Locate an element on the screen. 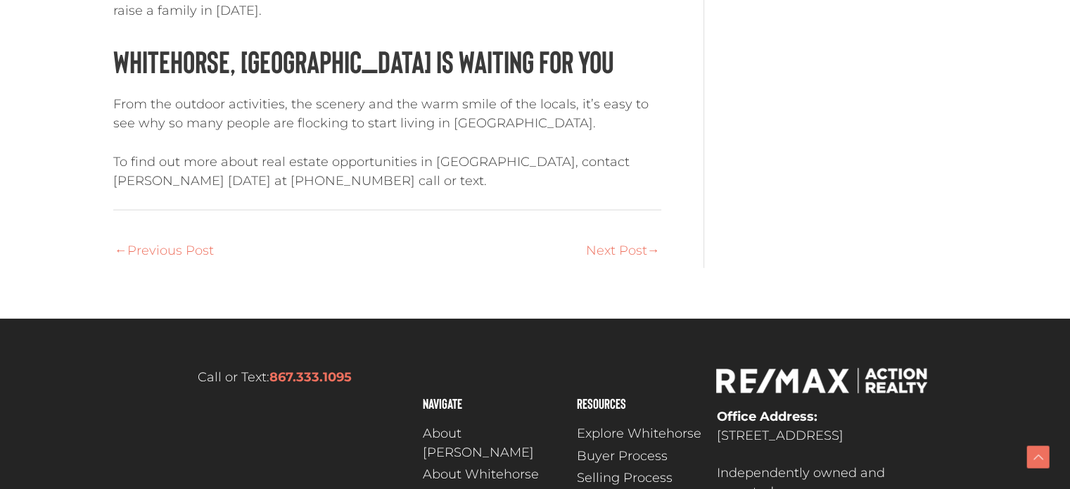 The image size is (1070, 489). span: About Whitehorse is located at coordinates (480, 474).